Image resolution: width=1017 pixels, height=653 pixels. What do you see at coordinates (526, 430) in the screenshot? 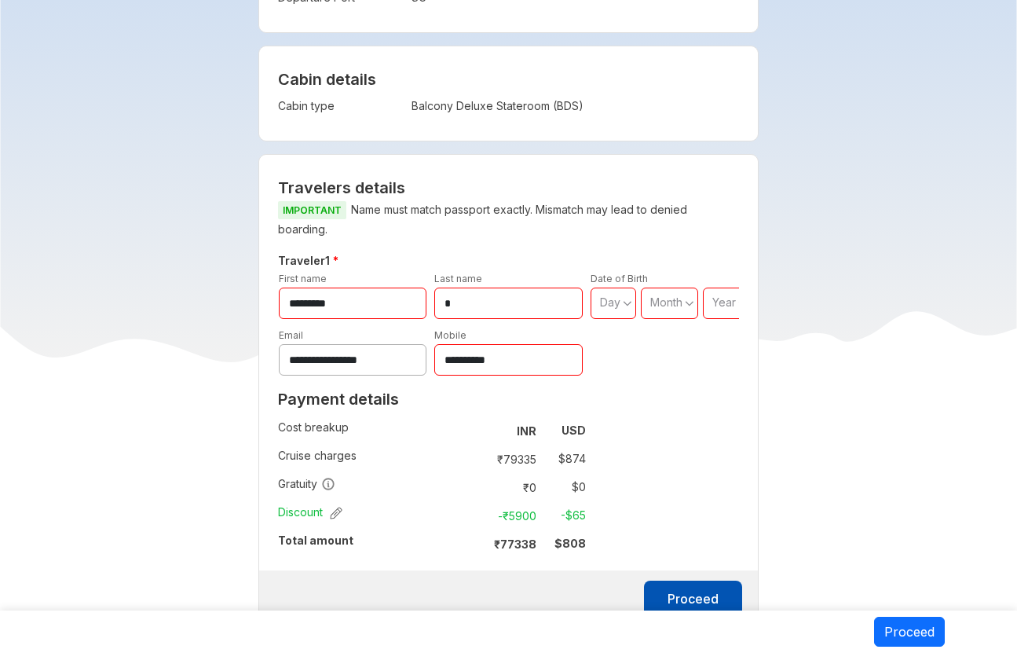
I see `strong: INR` at bounding box center [526, 430].